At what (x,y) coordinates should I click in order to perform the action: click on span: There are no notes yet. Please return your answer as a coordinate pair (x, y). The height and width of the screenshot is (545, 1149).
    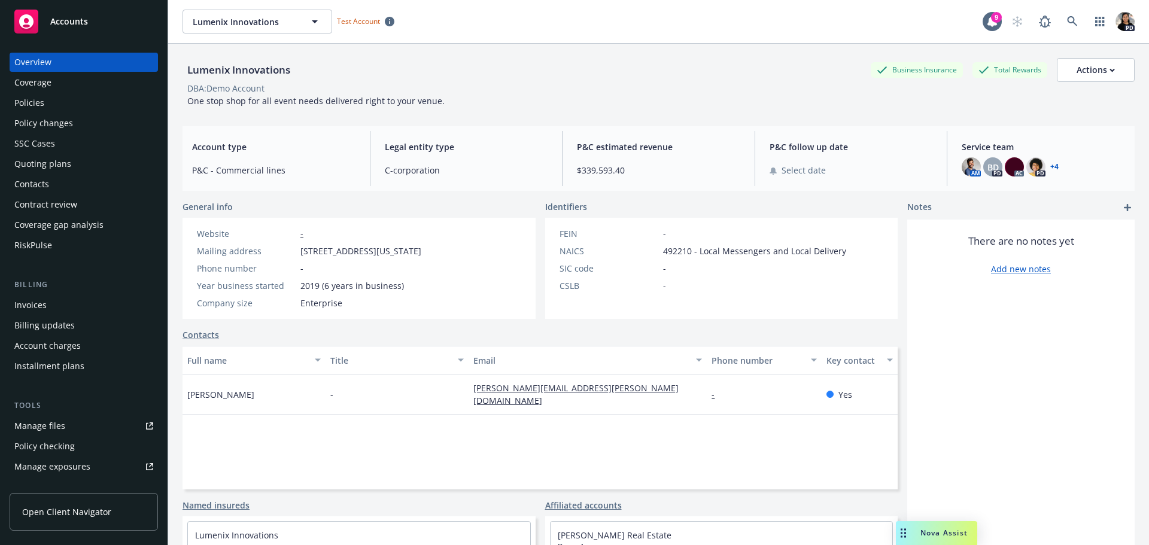
    Looking at the image, I should click on (1021, 241).